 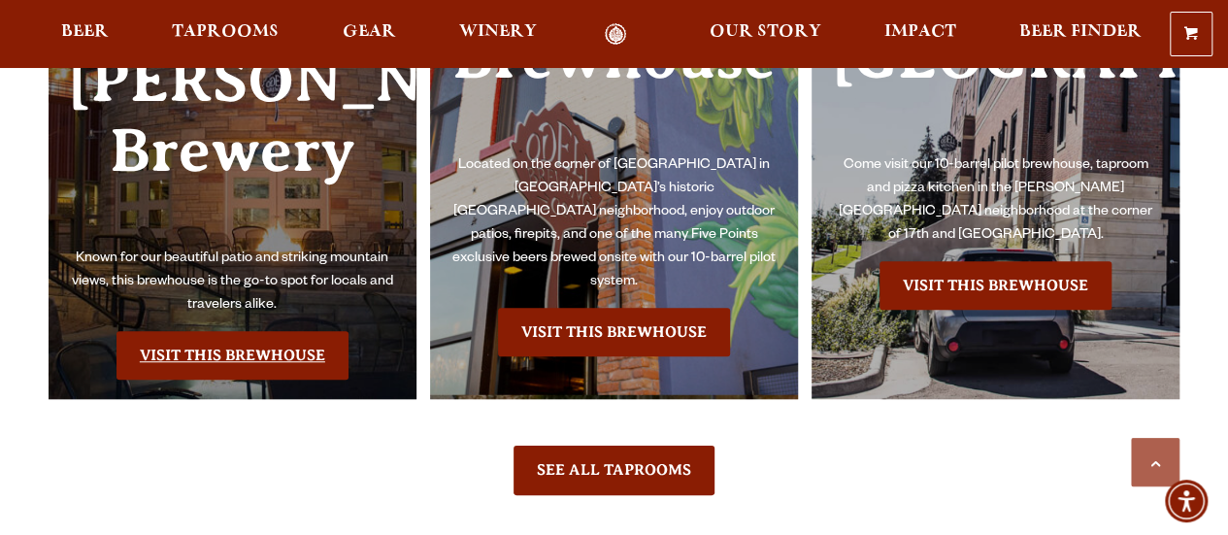 What do you see at coordinates (920, 32) in the screenshot?
I see `span: Impact` at bounding box center [920, 32].